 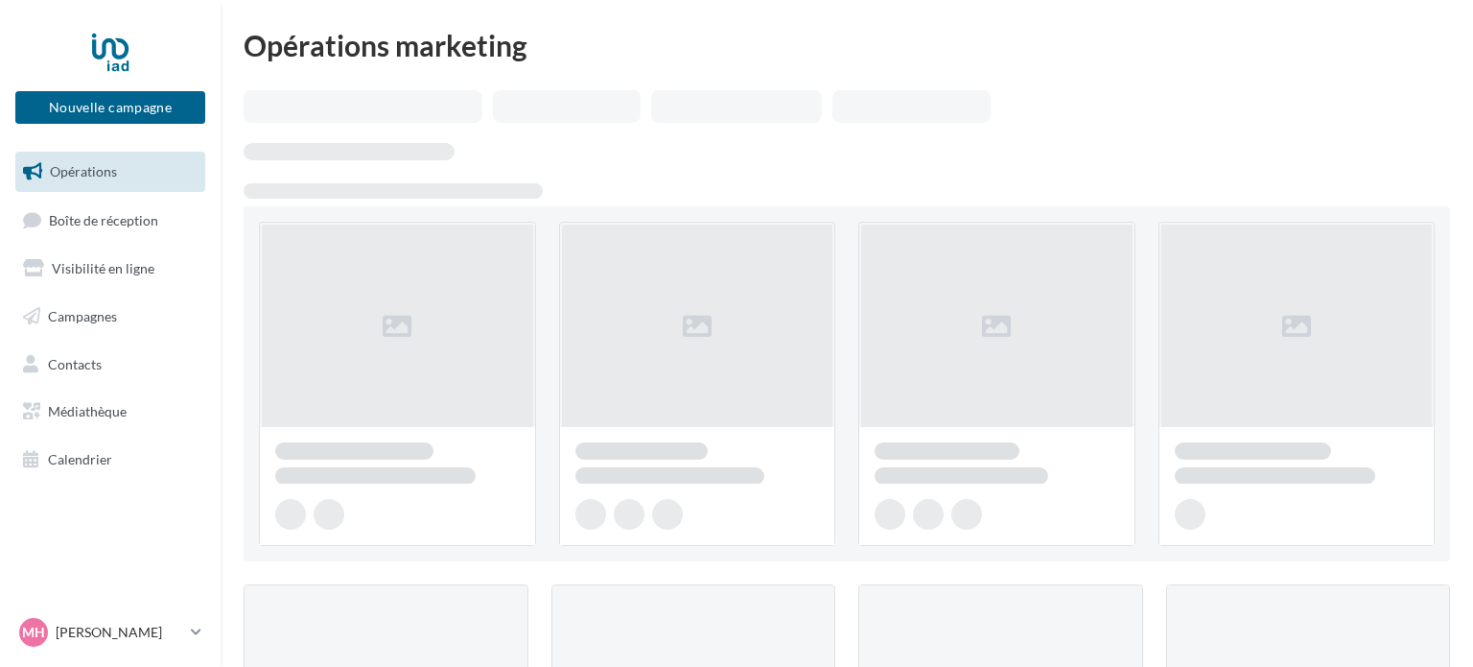 What do you see at coordinates (110, 107) in the screenshot?
I see `button: Nouvelle campagne` at bounding box center [110, 107].